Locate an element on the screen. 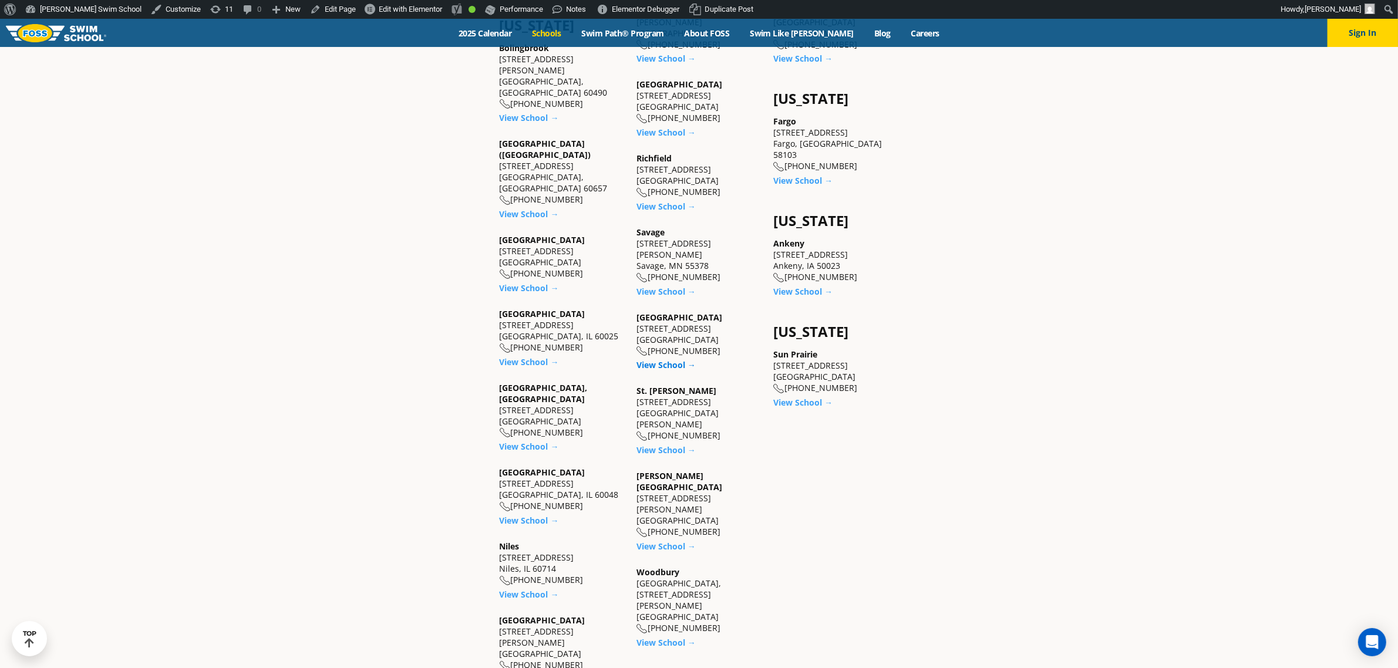 The image size is (1398, 668). button: Sign In is located at coordinates (1363, 33).